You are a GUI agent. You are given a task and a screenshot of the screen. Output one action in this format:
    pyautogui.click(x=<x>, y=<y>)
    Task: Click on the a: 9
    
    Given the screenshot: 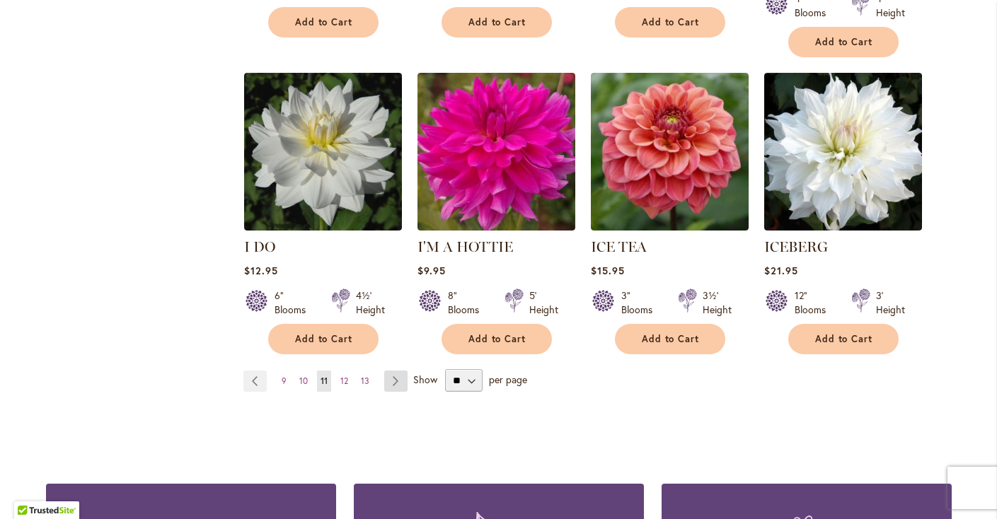 What is the action you would take?
    pyautogui.click(x=284, y=381)
    